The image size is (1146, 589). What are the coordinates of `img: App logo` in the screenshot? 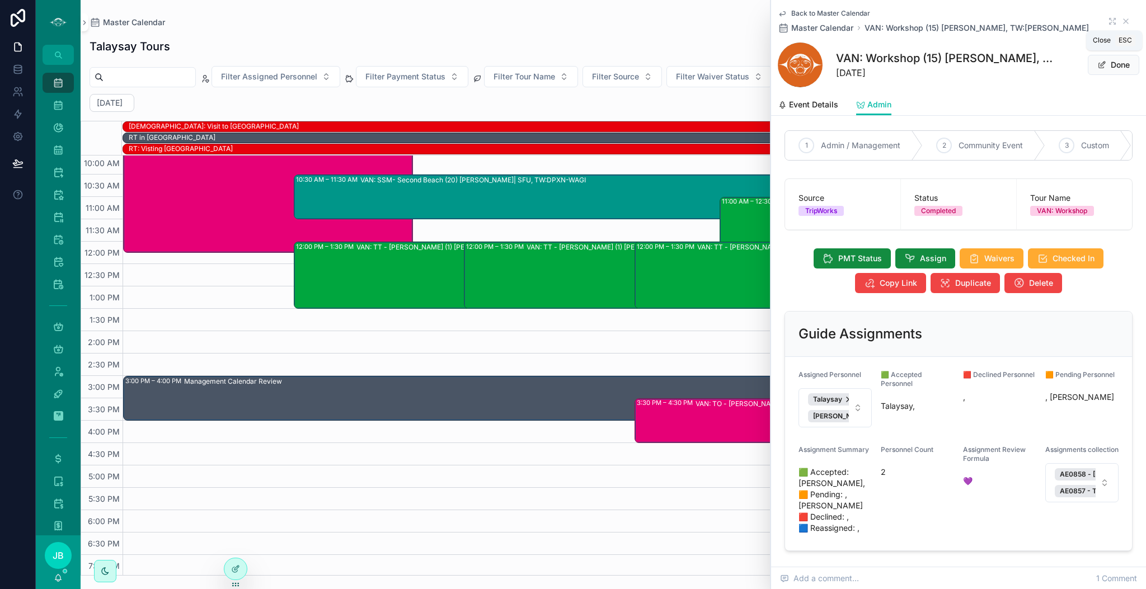 It's located at (58, 22).